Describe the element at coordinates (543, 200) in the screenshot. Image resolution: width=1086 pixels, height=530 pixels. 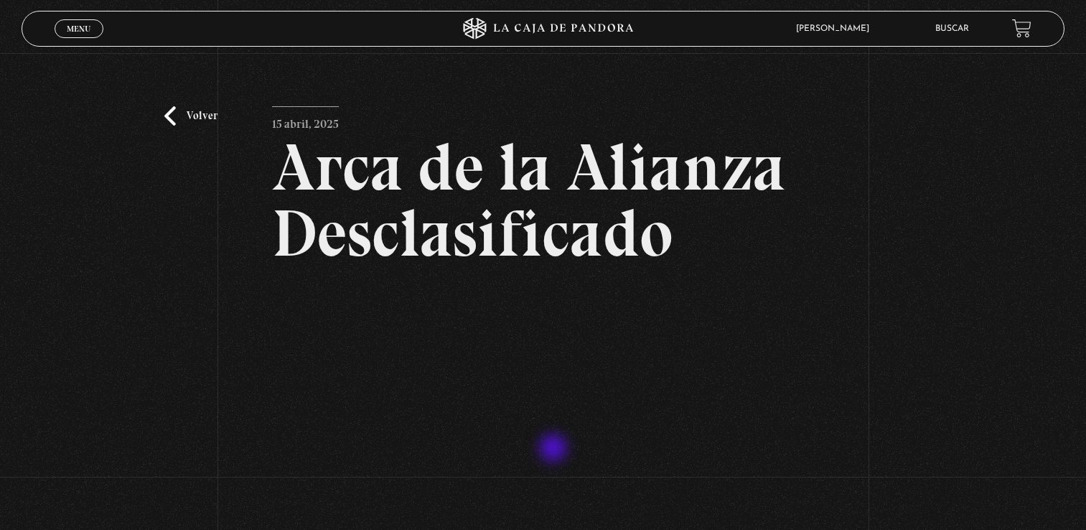
I see `h2: Arca de la Alianza Desclasificado` at that location.